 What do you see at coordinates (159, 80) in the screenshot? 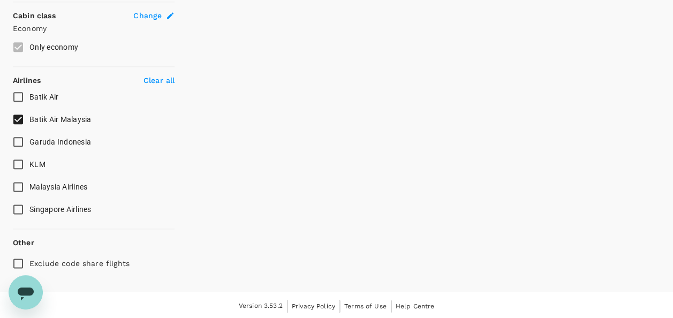
I see `p: Clear all` at bounding box center [159, 80].